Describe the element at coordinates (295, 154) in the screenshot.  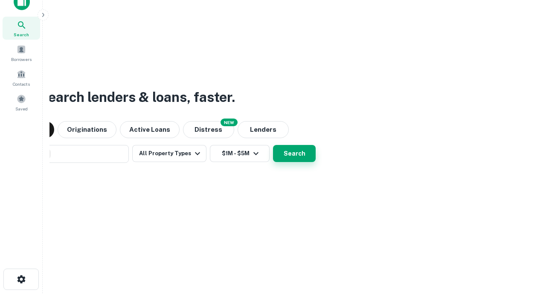
I see `button: Search` at that location.